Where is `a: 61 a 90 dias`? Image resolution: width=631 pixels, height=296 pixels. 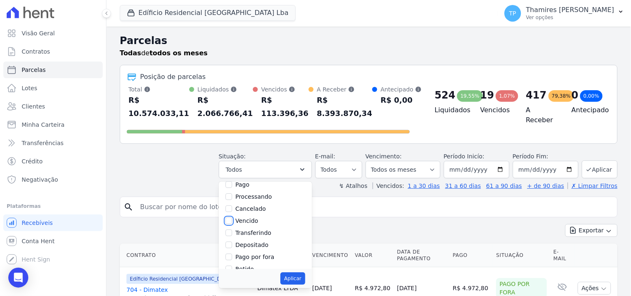
a: 61 a 90 dias is located at coordinates (504, 186).